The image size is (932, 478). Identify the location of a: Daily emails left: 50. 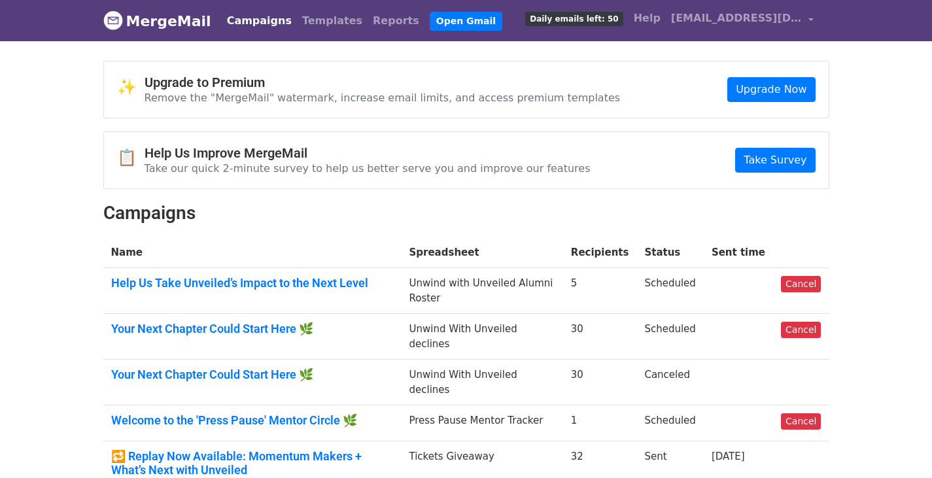
(574, 18).